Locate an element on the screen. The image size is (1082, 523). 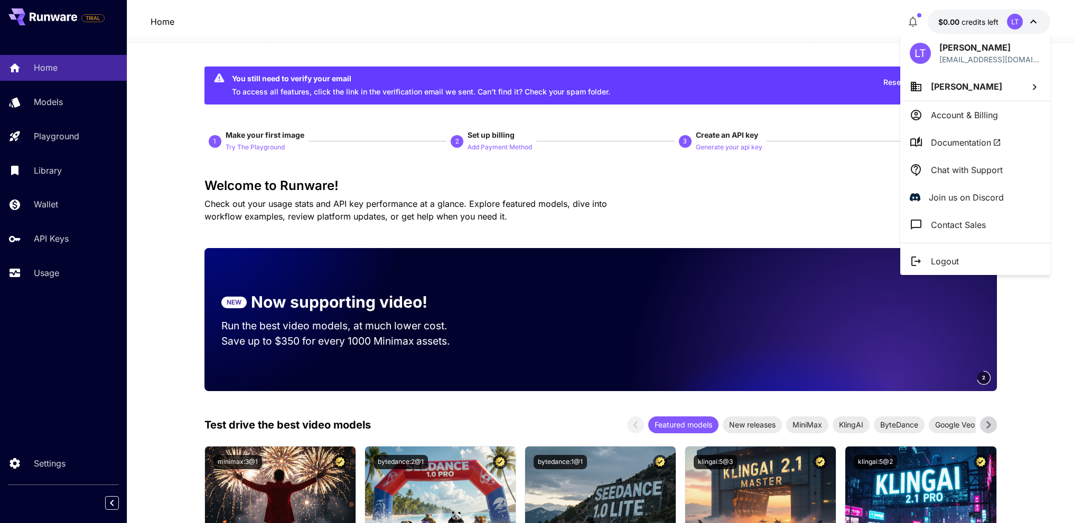
p: Chat with Support is located at coordinates (967, 170).